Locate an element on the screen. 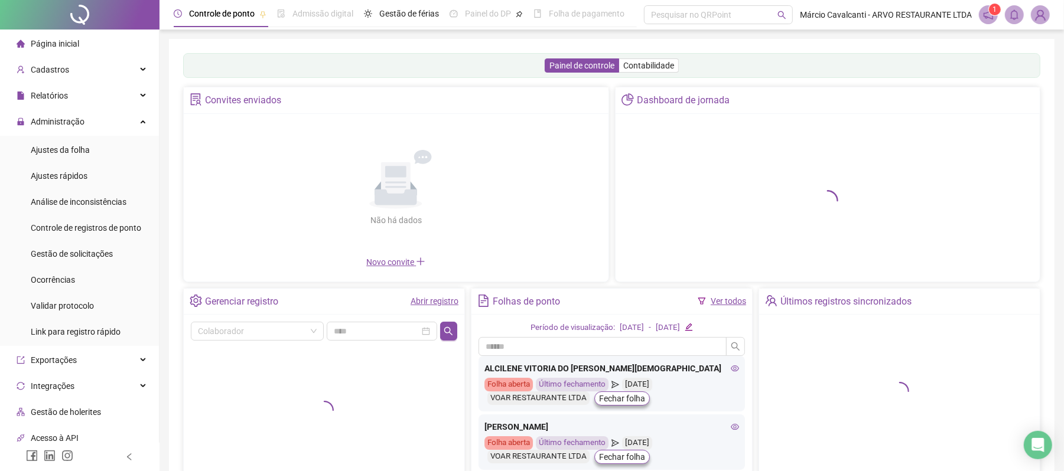 This screenshot has height=471, width=1064. span: pie-chart is located at coordinates (627, 99).